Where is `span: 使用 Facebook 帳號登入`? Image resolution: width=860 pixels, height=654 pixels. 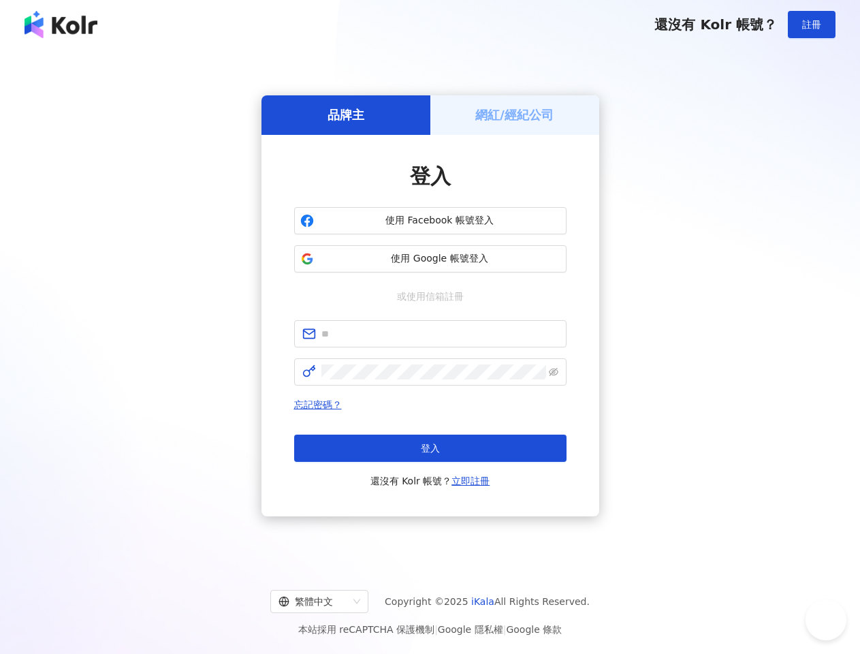
span: 使用 Facebook 帳號登入 is located at coordinates (440, 221).